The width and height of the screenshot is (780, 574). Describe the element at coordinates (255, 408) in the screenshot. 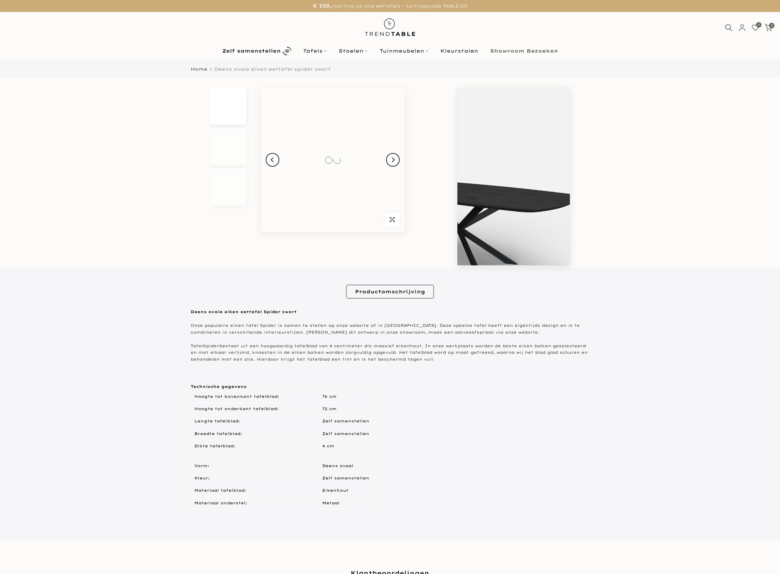

I see `td: Hoogte tot onderkant tafelblad:` at that location.